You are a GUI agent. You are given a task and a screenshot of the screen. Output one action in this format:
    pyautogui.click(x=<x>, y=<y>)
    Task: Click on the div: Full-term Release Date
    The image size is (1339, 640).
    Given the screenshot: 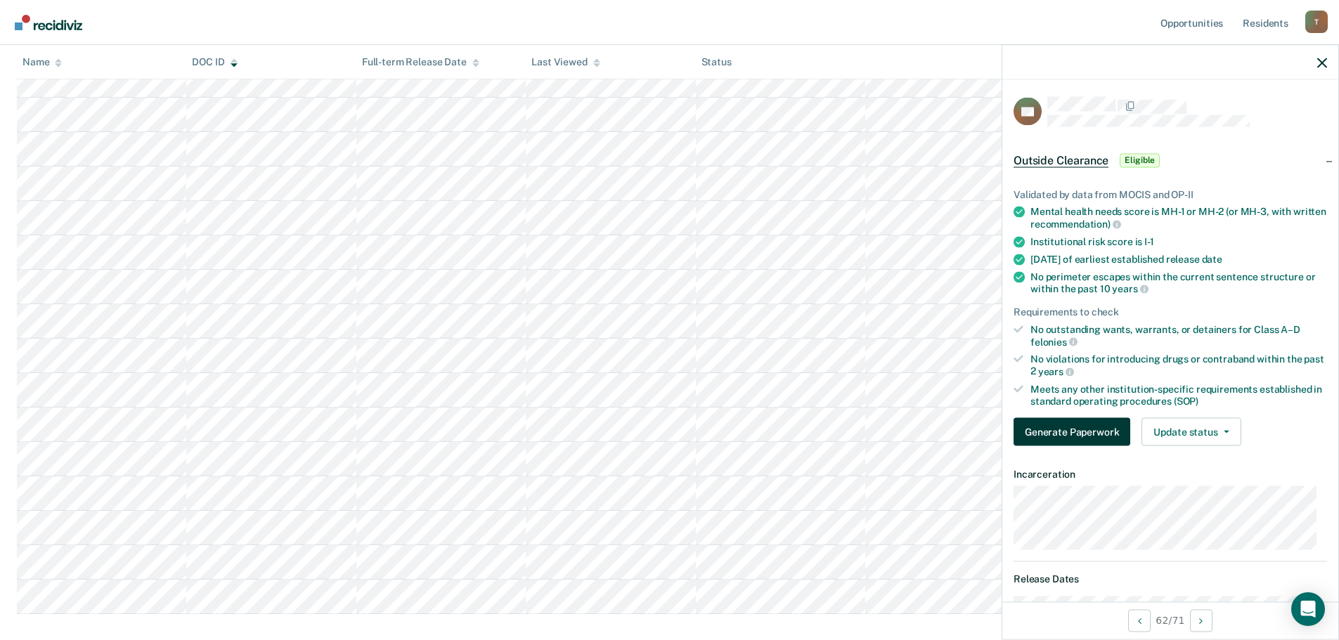 What is the action you would take?
    pyautogui.click(x=420, y=62)
    